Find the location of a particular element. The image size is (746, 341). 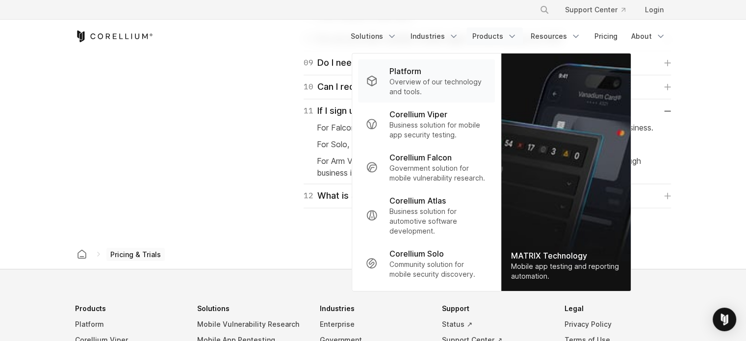

p: Business solution for automotive software development. is located at coordinates (438, 221).